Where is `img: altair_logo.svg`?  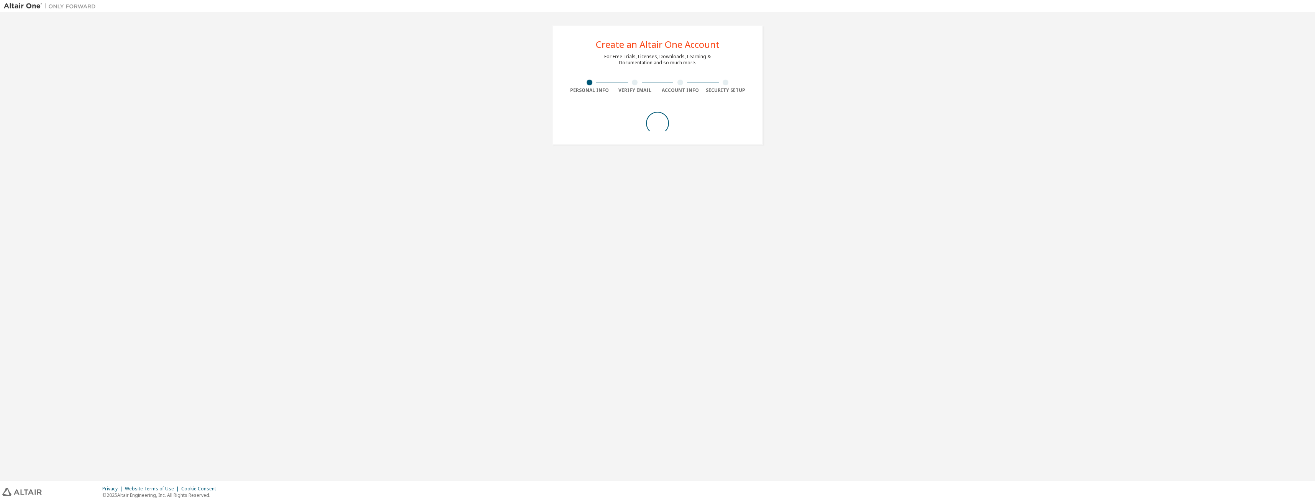
img: altair_logo.svg is located at coordinates (22, 492).